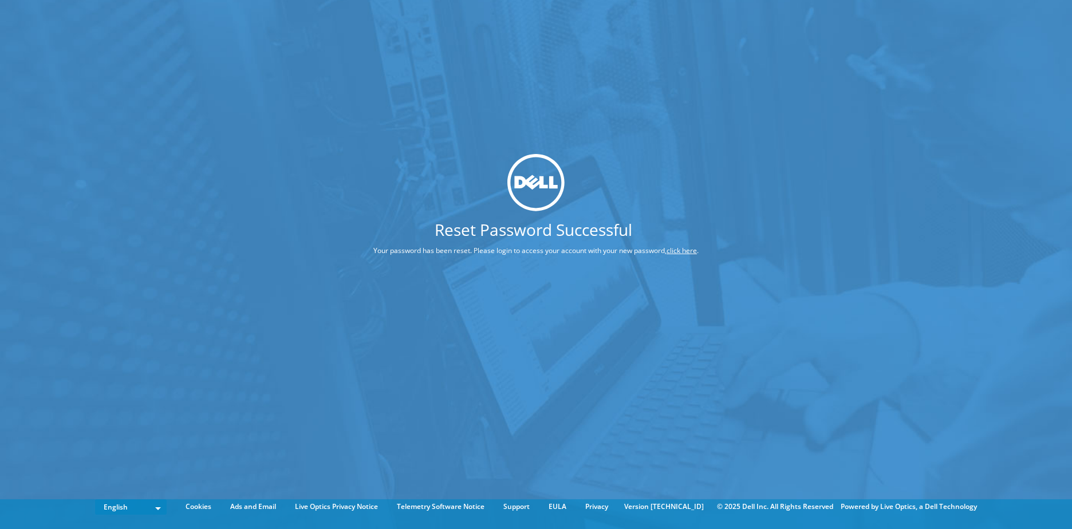 Image resolution: width=1072 pixels, height=529 pixels. I want to click on li: Powered by Live Optics, a Dell Technology, so click(909, 507).